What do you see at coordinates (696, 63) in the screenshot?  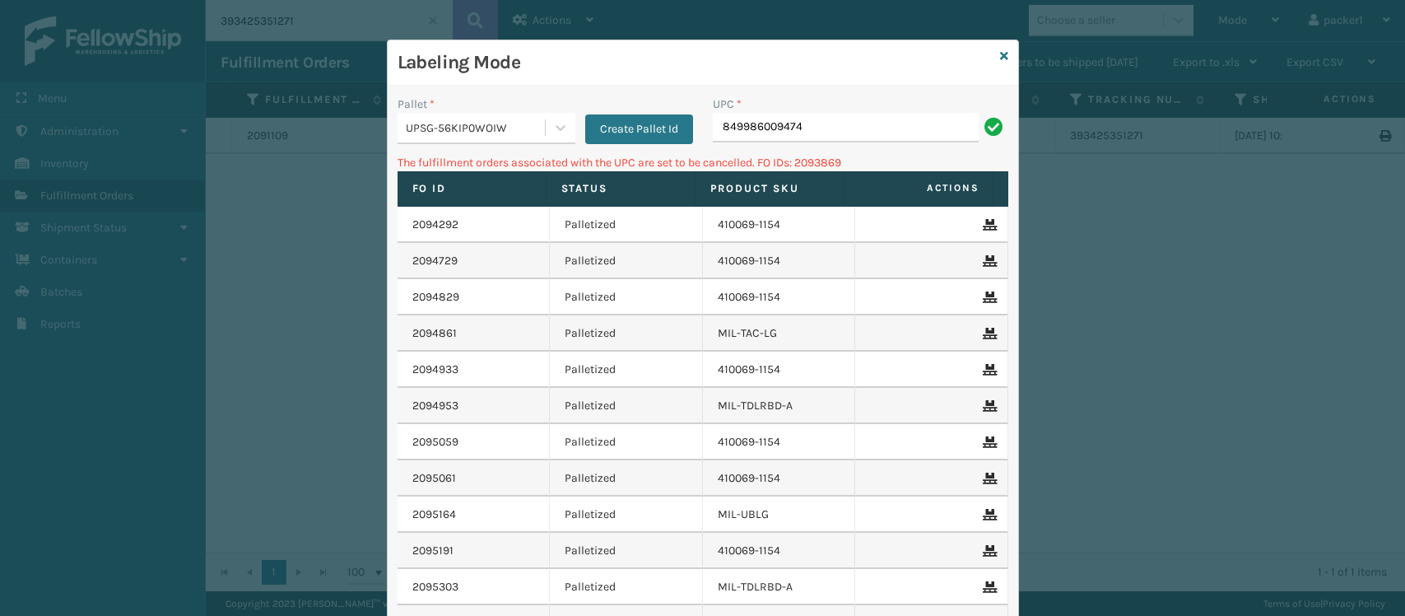 I see `h3: Labeling Mode` at bounding box center [696, 63].